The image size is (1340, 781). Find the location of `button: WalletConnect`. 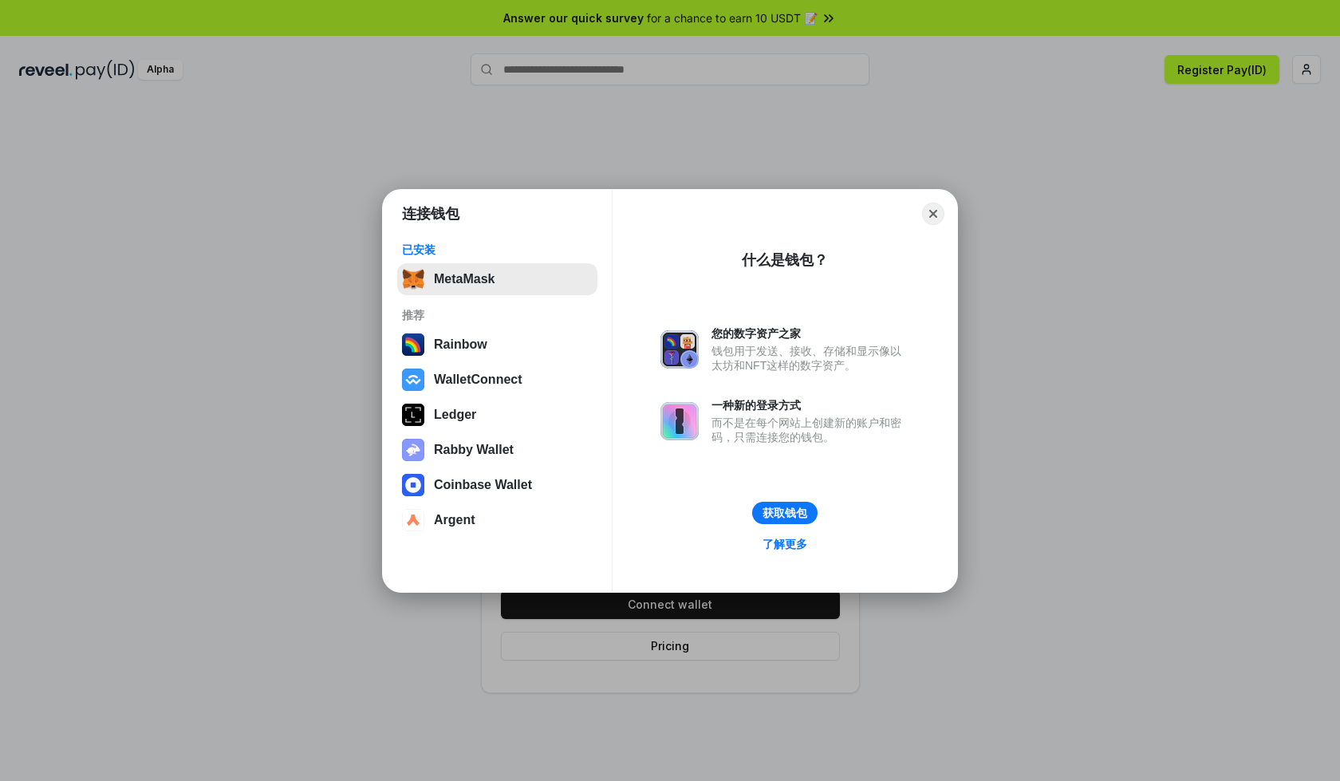

button: WalletConnect is located at coordinates (497, 380).